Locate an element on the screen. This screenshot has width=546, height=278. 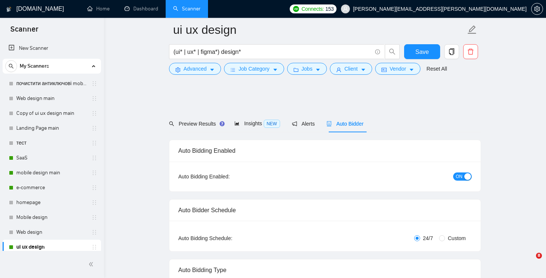
a: ui ux design is located at coordinates (52, 247).